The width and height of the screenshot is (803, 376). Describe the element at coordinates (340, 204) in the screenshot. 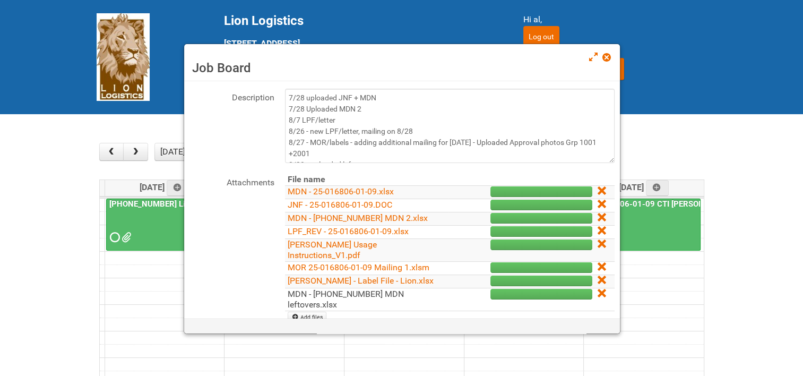

I see `a: JNF - 25-016806-01-09.DOC` at that location.